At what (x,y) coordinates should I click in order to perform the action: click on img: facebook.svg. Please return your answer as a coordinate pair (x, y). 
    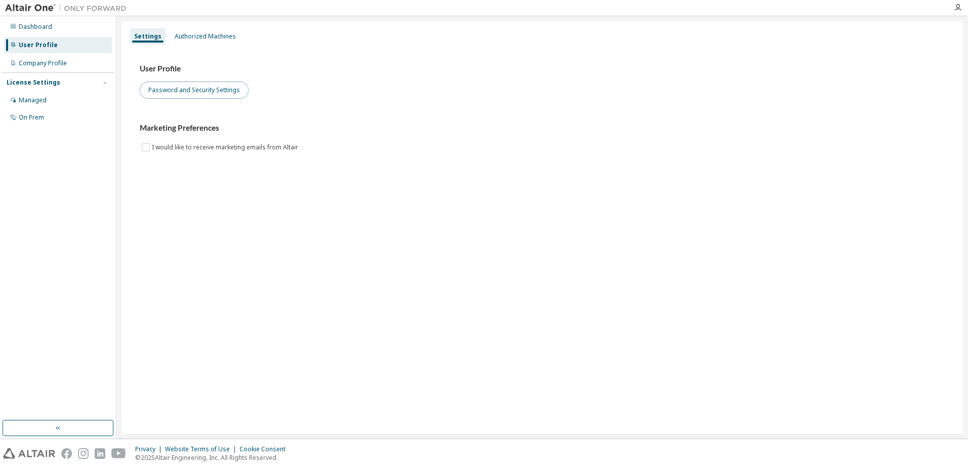
    Looking at the image, I should click on (66, 453).